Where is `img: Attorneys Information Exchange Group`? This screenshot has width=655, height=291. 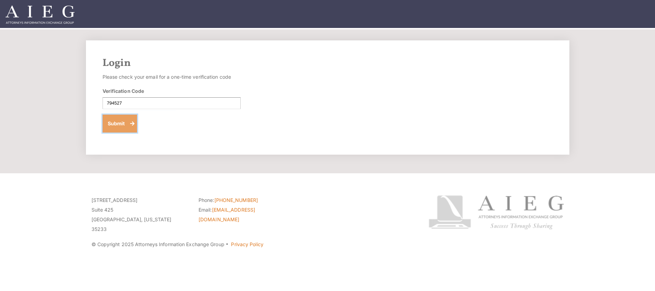
img: Attorneys Information Exchange Group is located at coordinates (40, 15).